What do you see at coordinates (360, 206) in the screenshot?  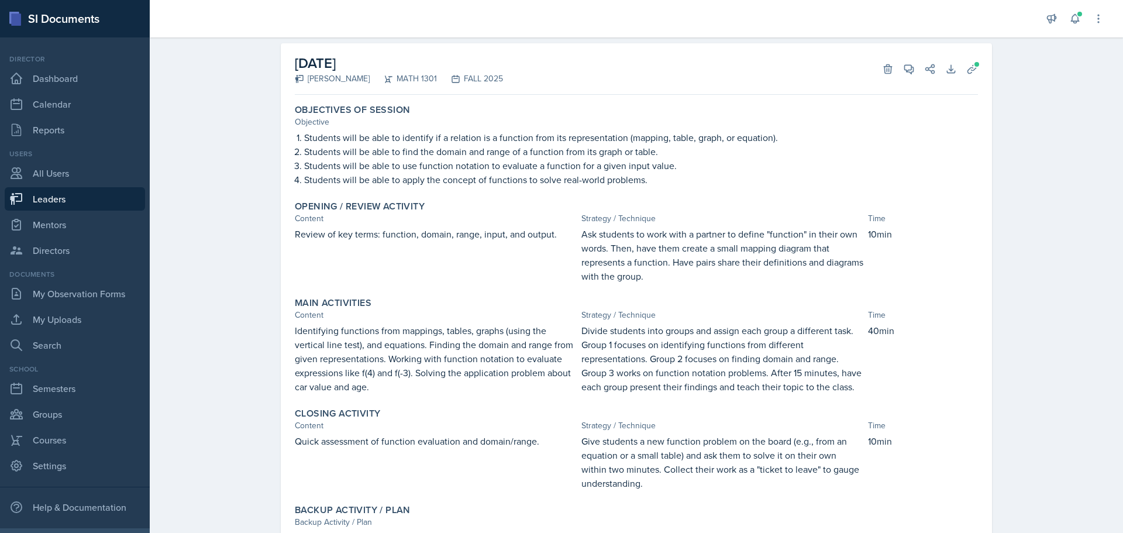 I see `label: Opening / Review Activity` at bounding box center [360, 206].